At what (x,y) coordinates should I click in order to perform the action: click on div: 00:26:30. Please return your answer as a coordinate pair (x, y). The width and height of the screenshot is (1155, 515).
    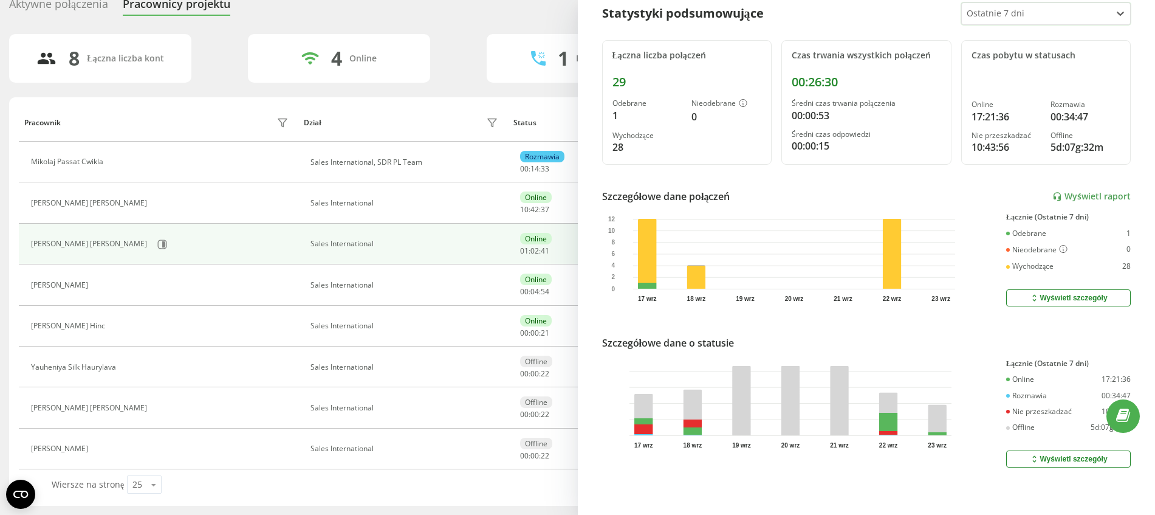
    Looking at the image, I should click on (867, 82).